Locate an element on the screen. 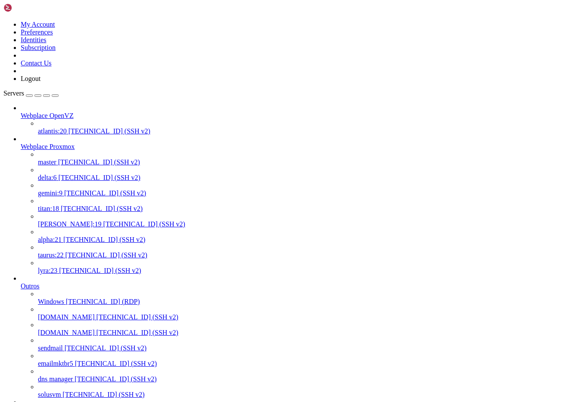 The width and height of the screenshot is (564, 402). a: Outros is located at coordinates (290, 287).